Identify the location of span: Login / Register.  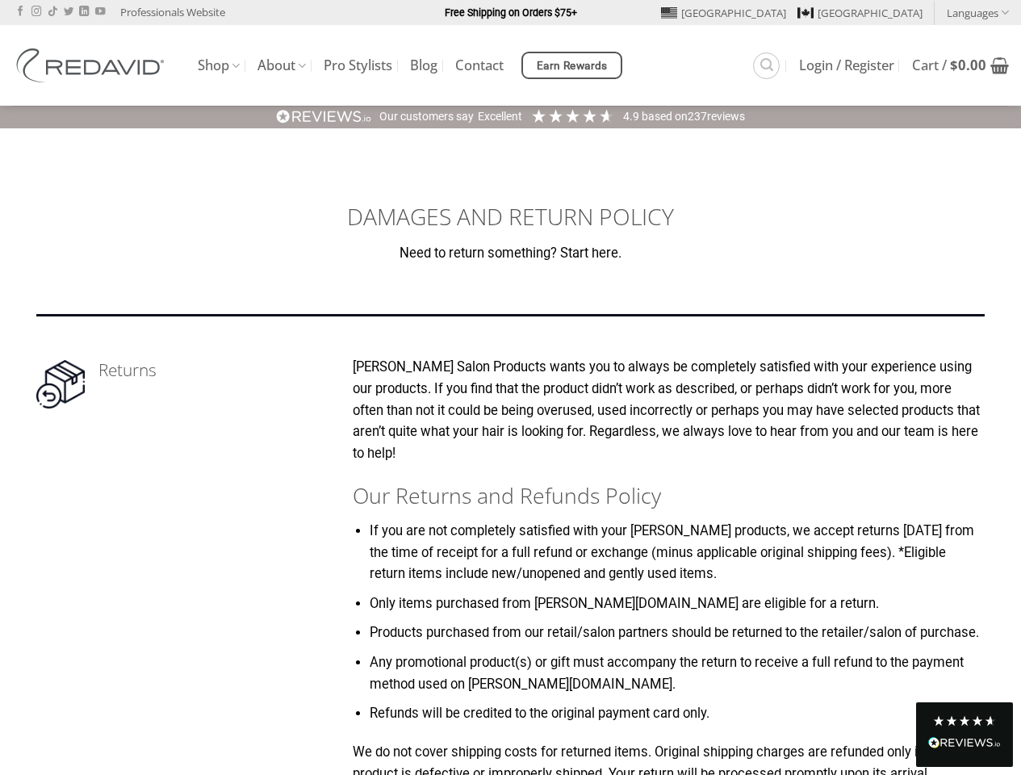
(847, 65).